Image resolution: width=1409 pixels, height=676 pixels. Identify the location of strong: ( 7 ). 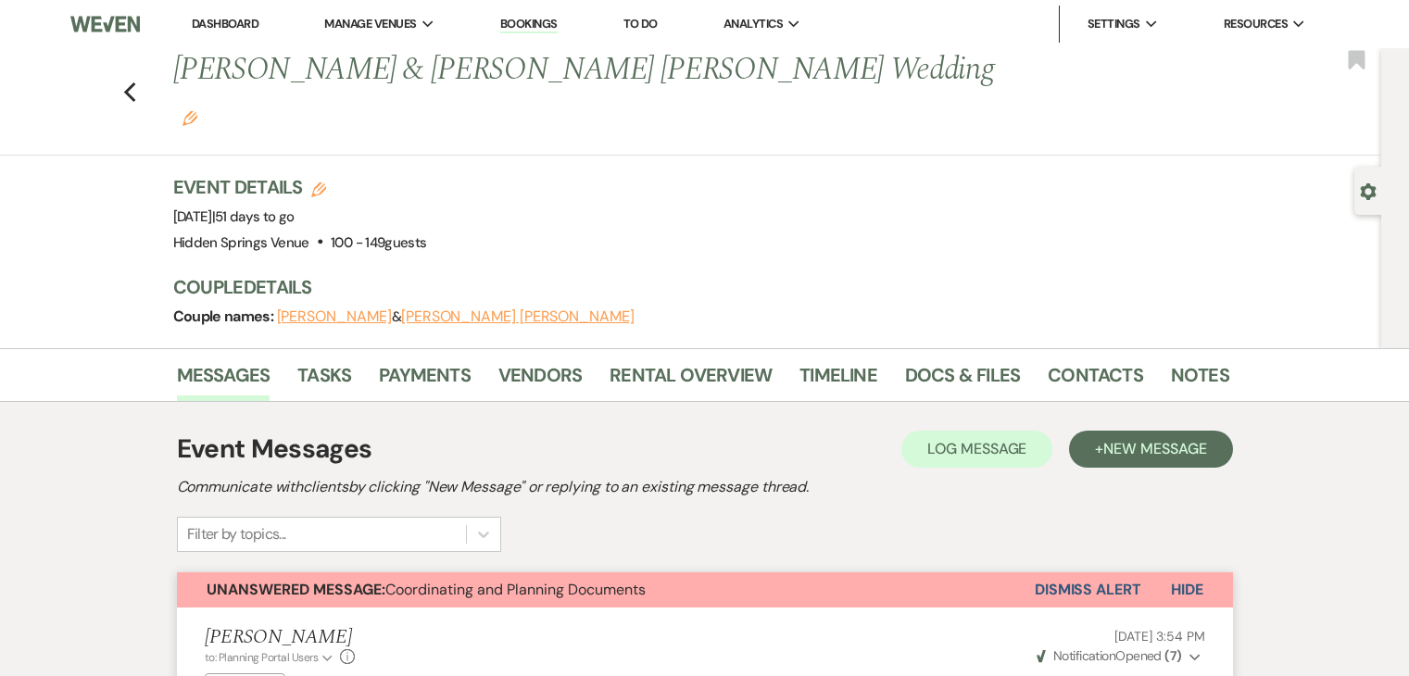
(1173, 656).